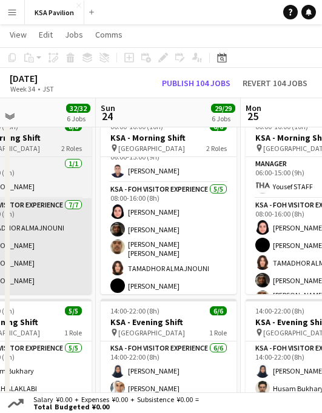 The height and width of the screenshot is (413, 322). I want to click on span: Comms, so click(109, 35).